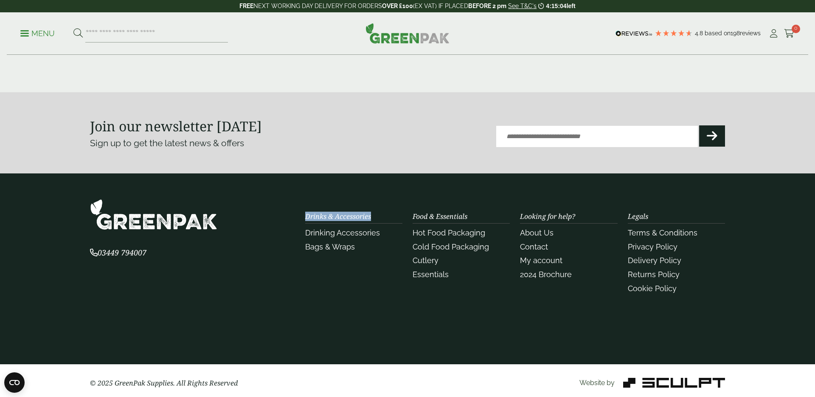  What do you see at coordinates (655, 260) in the screenshot?
I see `a: Delivery Policy` at bounding box center [655, 260].